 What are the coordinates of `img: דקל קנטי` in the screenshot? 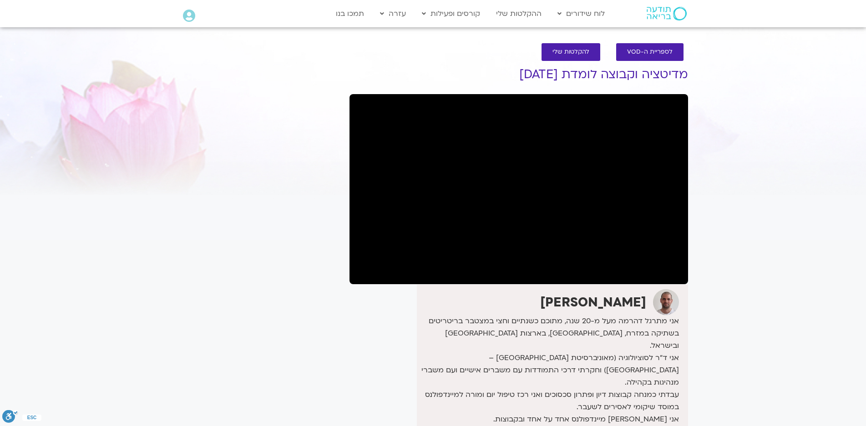 It's located at (665, 302).